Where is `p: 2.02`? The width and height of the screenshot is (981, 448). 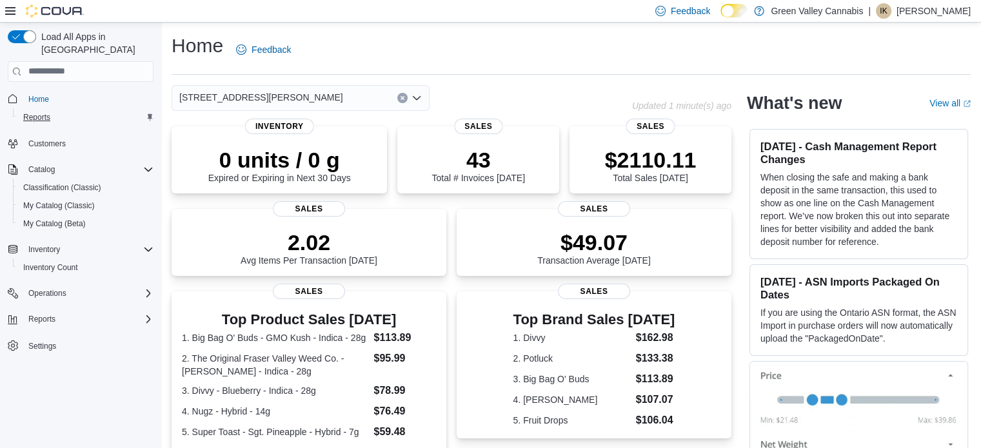 p: 2.02 is located at coordinates (309, 242).